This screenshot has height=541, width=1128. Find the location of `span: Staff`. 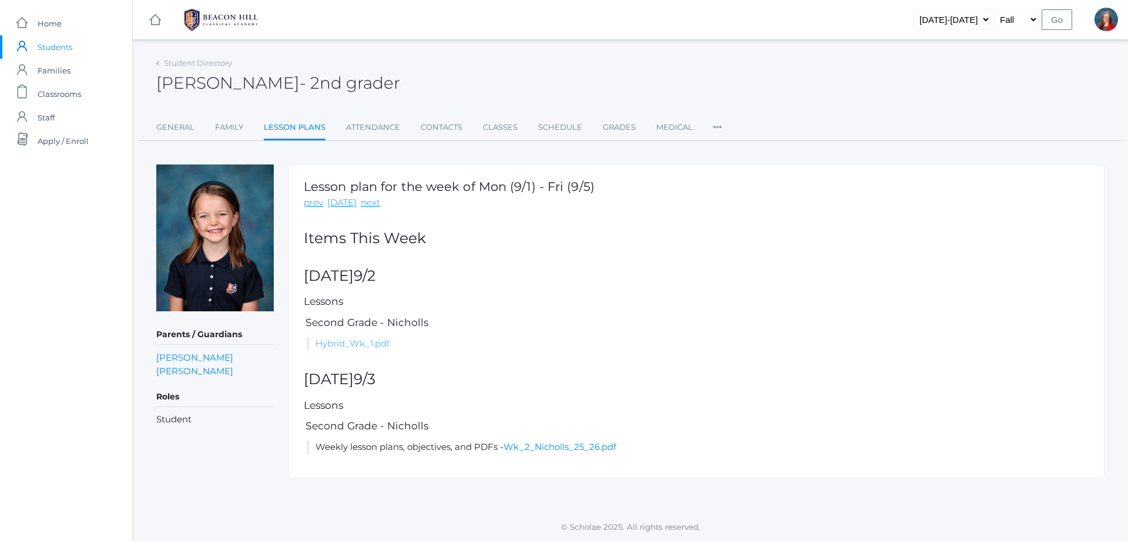

span: Staff is located at coordinates (46, 117).